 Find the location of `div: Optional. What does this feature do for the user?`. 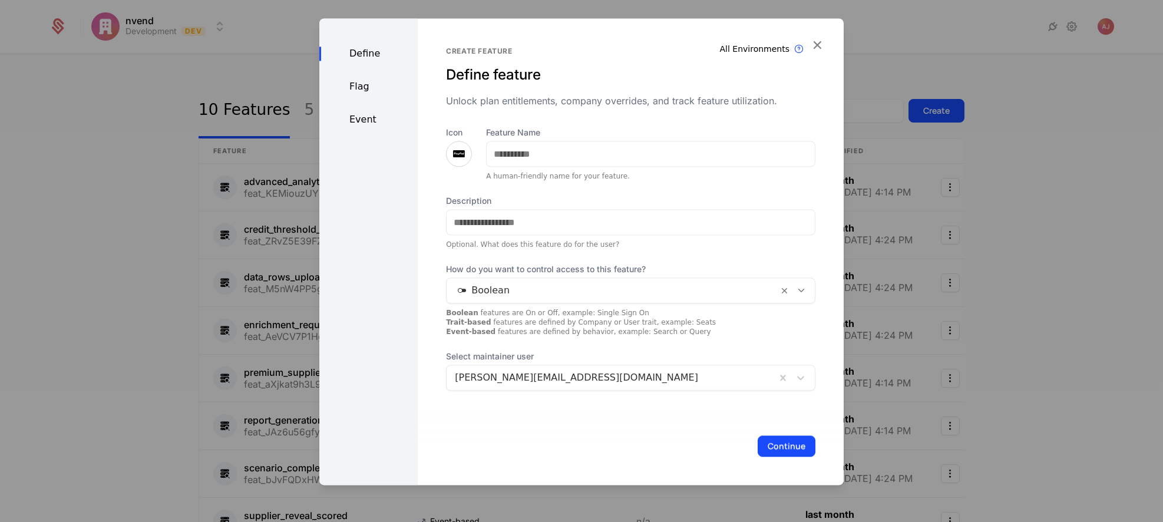

div: Optional. What does this feature do for the user? is located at coordinates (631, 245).